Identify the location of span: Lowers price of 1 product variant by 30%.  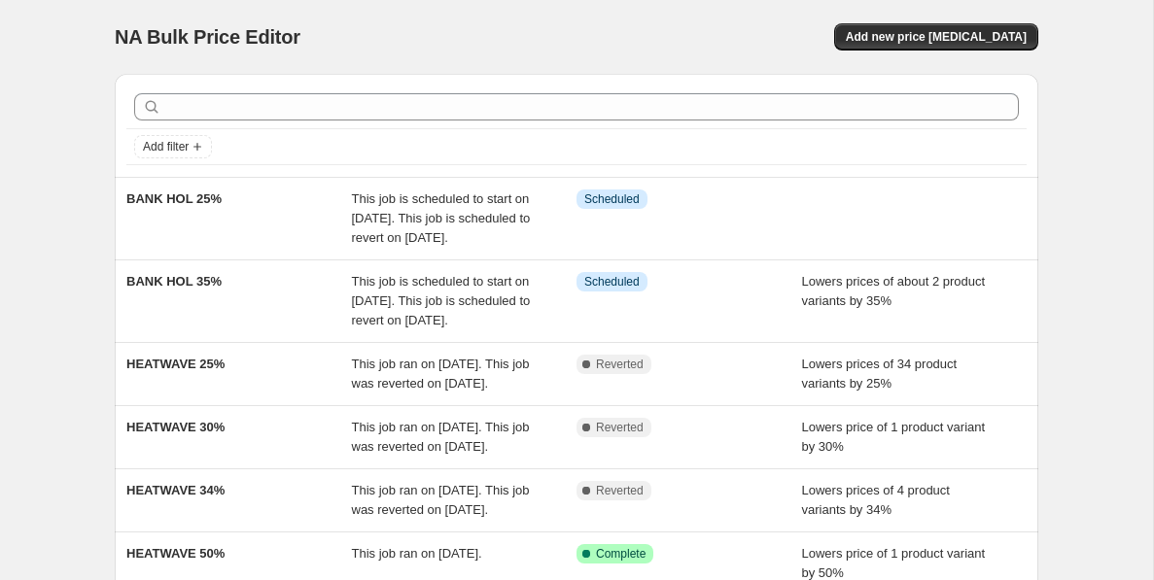
(893, 436).